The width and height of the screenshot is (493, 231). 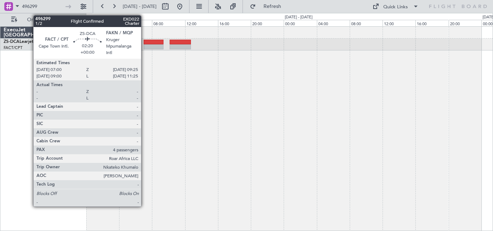 I want to click on button: Refresh, so click(x=268, y=6).